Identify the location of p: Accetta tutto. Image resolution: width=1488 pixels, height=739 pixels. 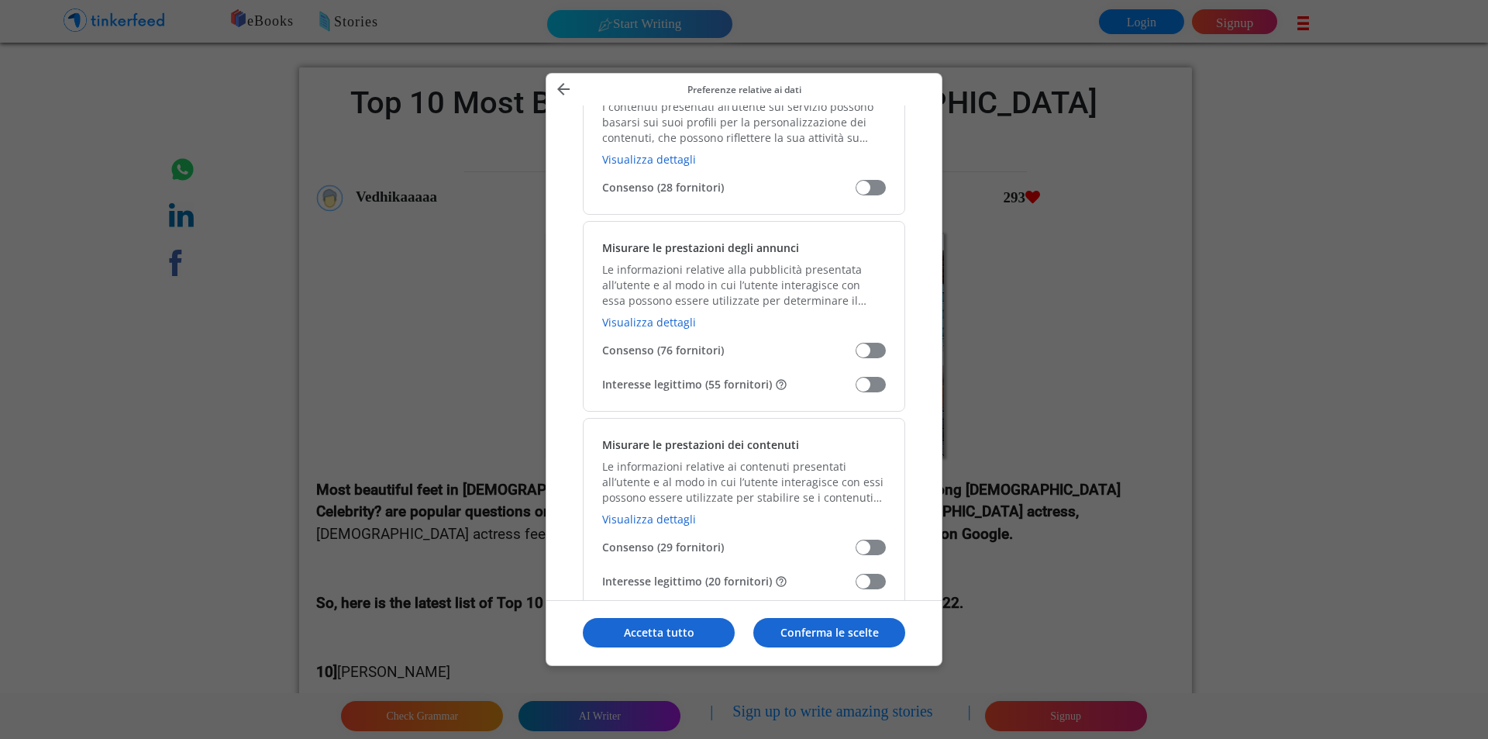
(659, 633).